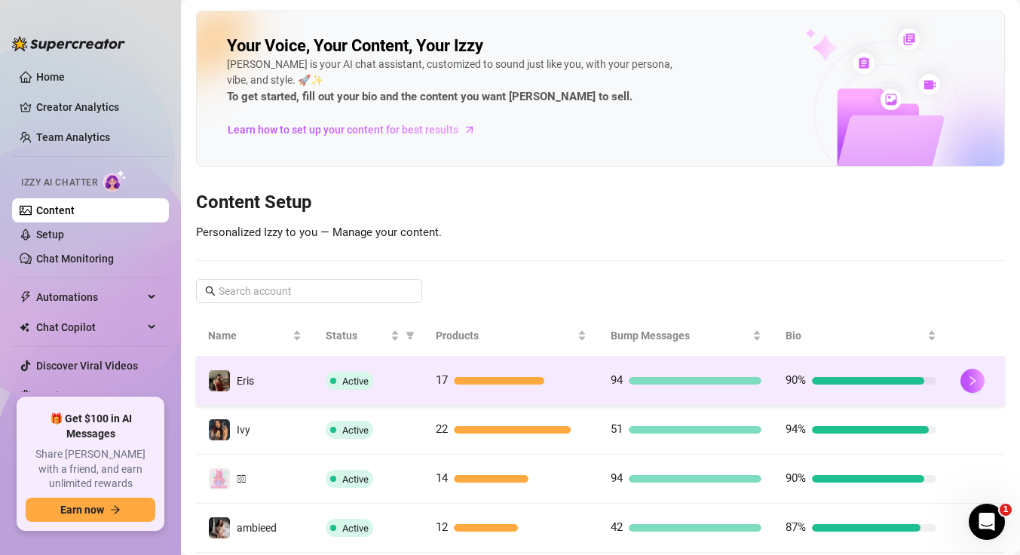  What do you see at coordinates (861, 335) in the screenshot?
I see `th: Bio` at bounding box center [861, 335].